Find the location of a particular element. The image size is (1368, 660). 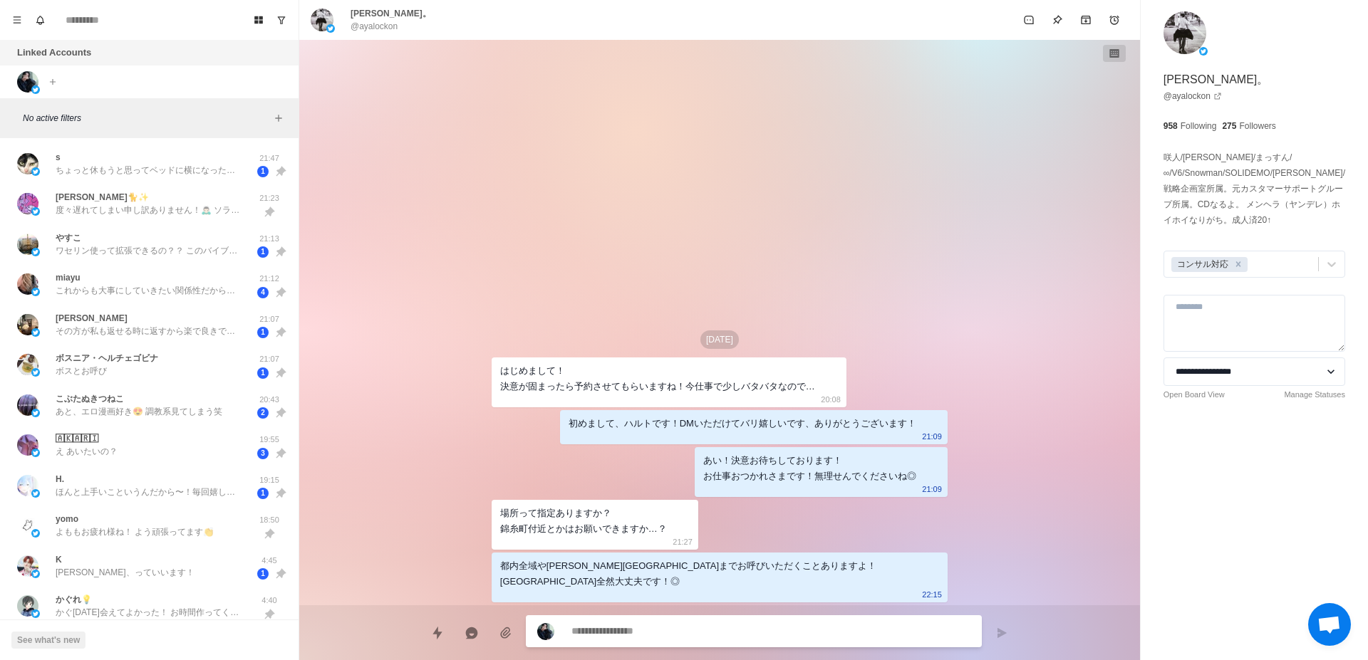

button: See what's new is located at coordinates (48, 640).